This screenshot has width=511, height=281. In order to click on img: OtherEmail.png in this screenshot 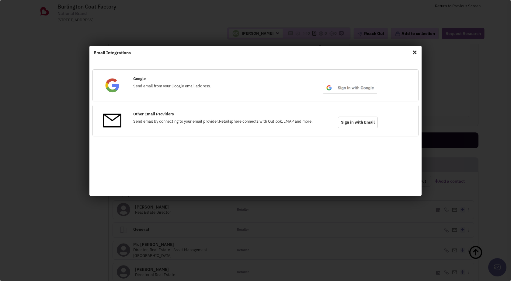, I will do `click(112, 120)`.